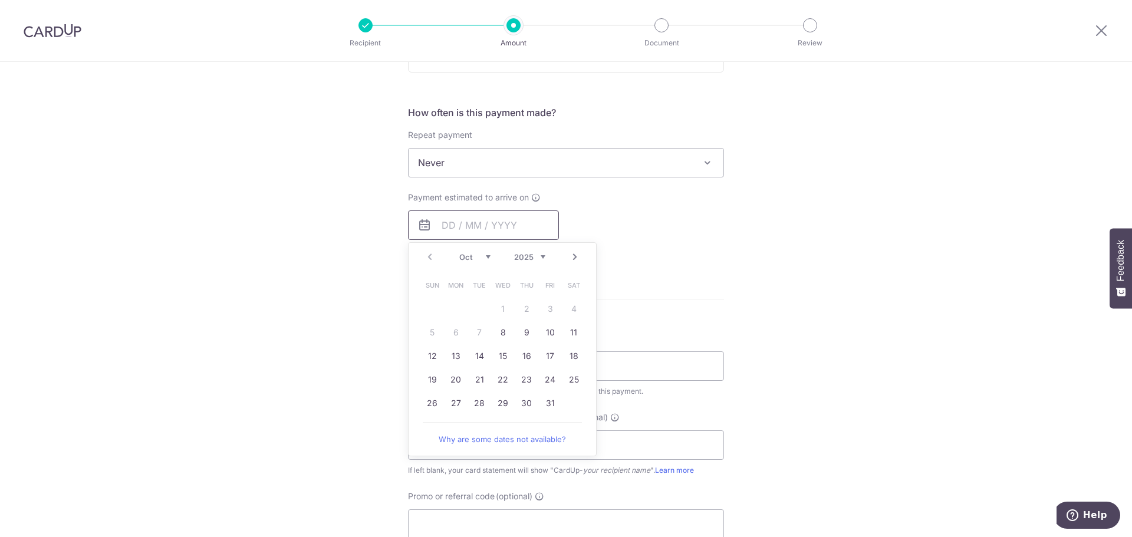  What do you see at coordinates (574, 332) in the screenshot?
I see `a: 11` at bounding box center [574, 332].